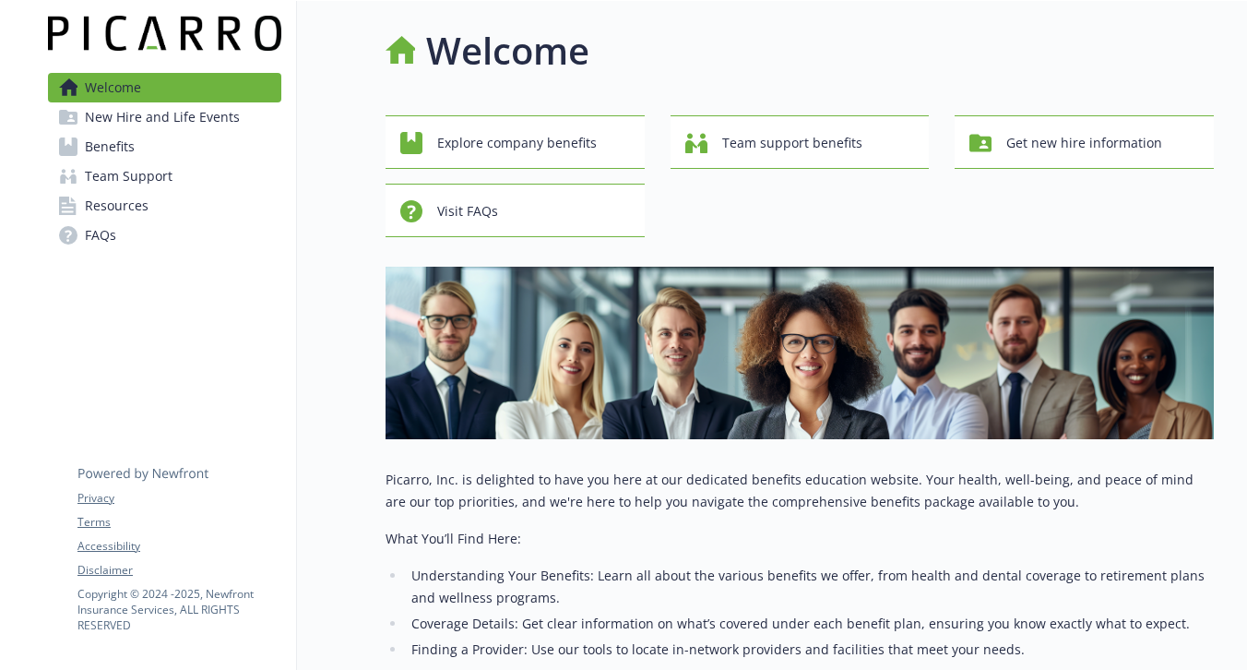 This screenshot has height=670, width=1247. I want to click on li: Finding a Provider: Use our tools to locate in-network providers and facilities that meet your ne..., so click(810, 649).